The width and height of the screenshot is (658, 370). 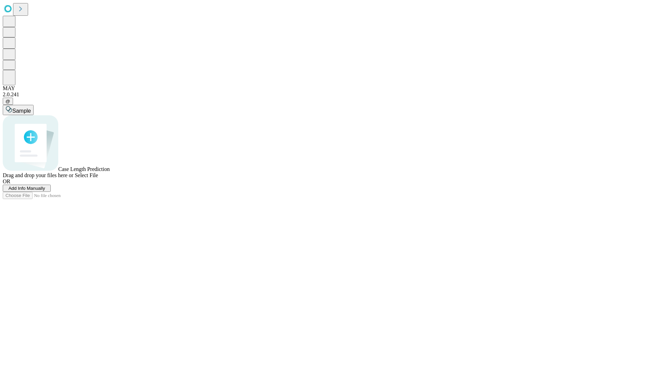 What do you see at coordinates (7, 181) in the screenshot?
I see `span: OR` at bounding box center [7, 181].